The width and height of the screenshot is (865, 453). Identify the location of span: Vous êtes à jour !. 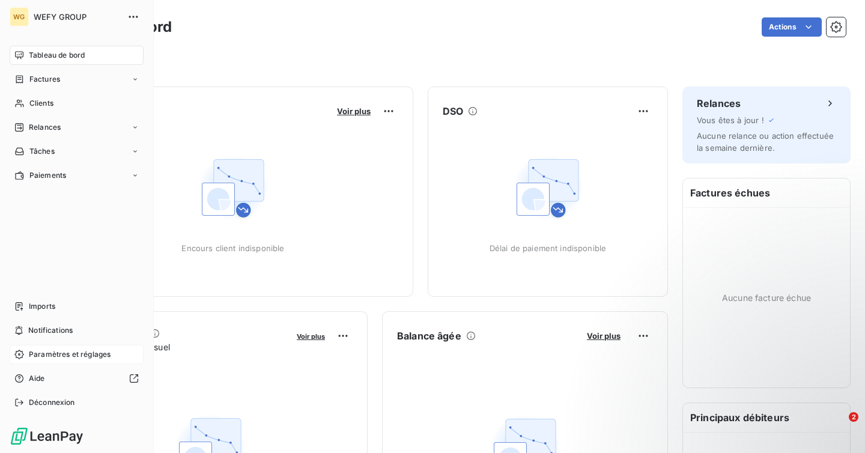
(731, 120).